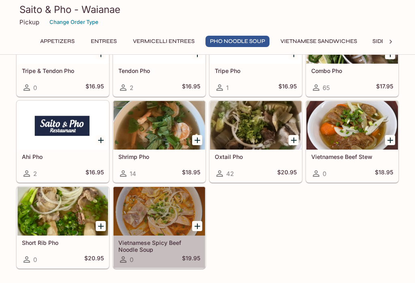 This screenshot has width=415, height=283. I want to click on div: Tendon Pho, so click(159, 39).